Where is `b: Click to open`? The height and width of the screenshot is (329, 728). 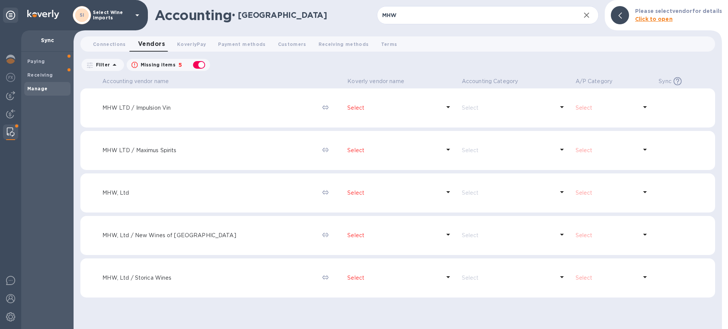 b: Click to open is located at coordinates (653, 19).